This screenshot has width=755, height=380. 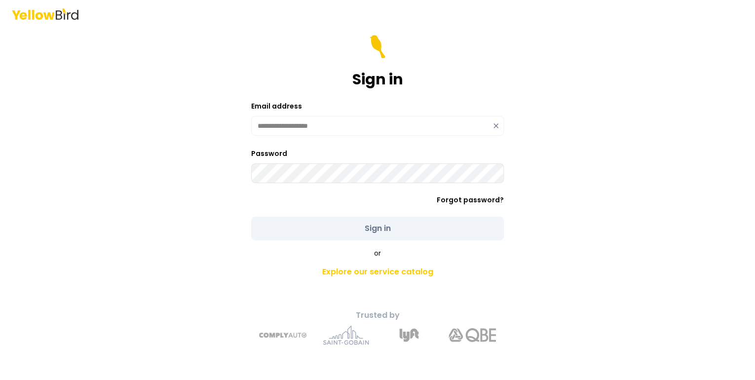 What do you see at coordinates (470, 200) in the screenshot?
I see `a: Forgot password?` at bounding box center [470, 200].